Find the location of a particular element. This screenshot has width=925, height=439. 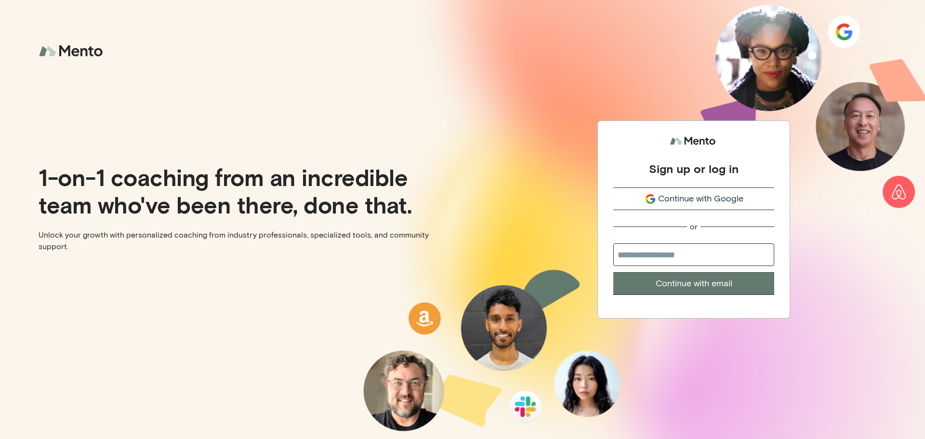

div: or is located at coordinates (693, 226).